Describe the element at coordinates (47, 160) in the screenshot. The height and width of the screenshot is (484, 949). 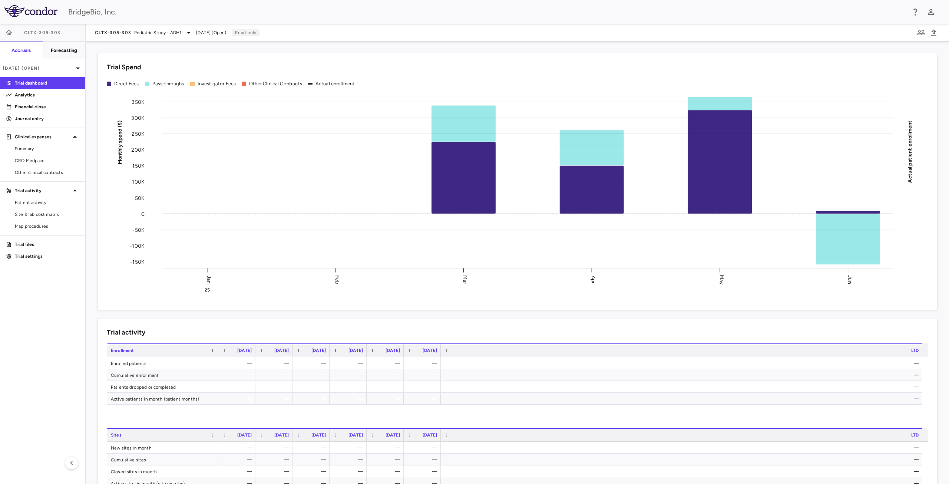
I see `span: CRO Medpace` at that location.